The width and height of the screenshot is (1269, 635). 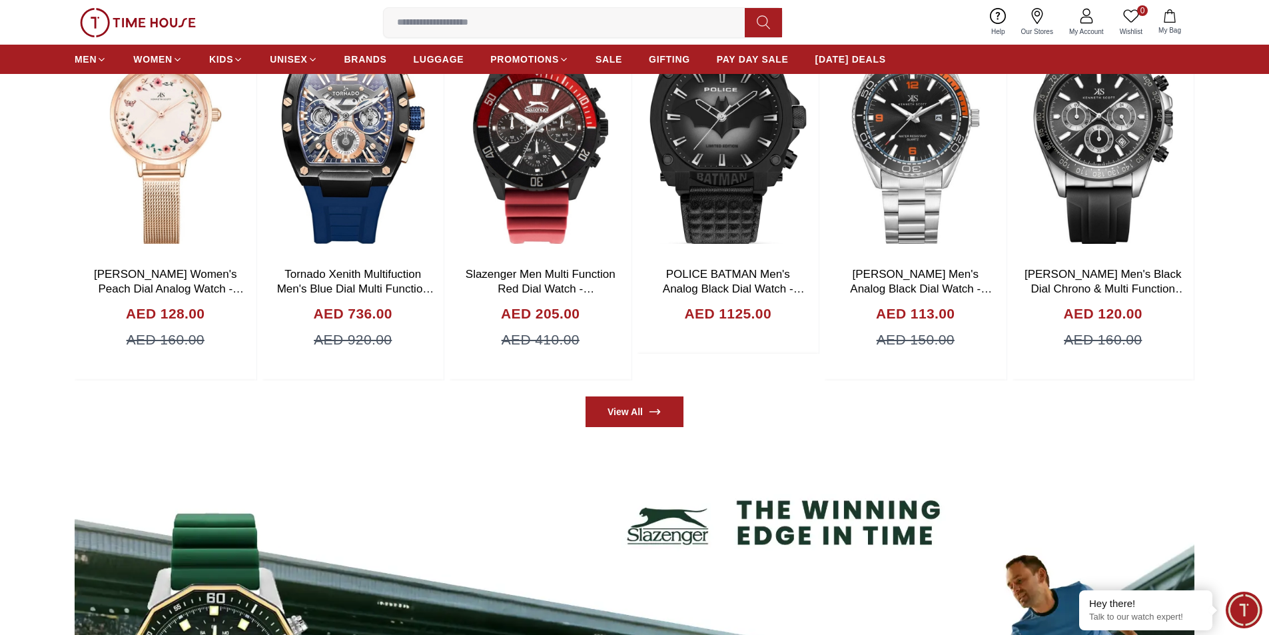 What do you see at coordinates (221, 59) in the screenshot?
I see `span: KIDS` at bounding box center [221, 59].